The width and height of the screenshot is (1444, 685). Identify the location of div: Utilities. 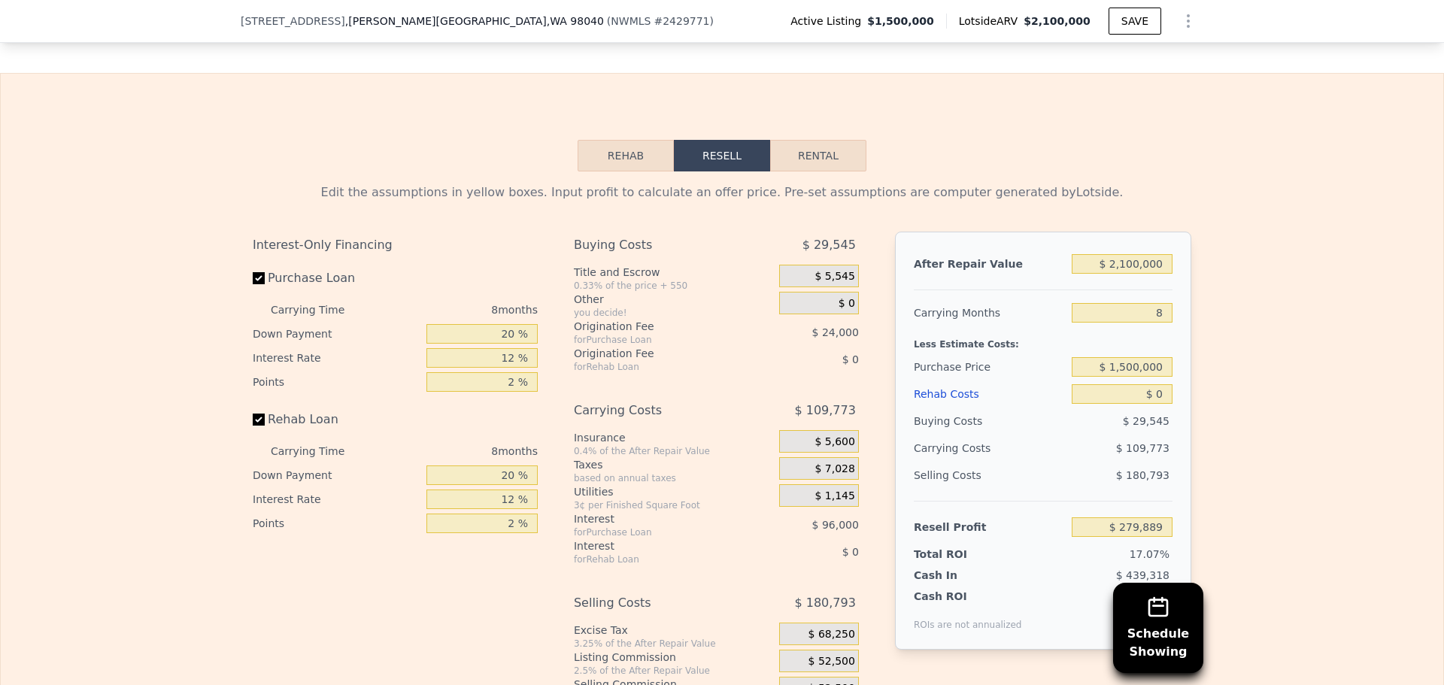
(673, 492).